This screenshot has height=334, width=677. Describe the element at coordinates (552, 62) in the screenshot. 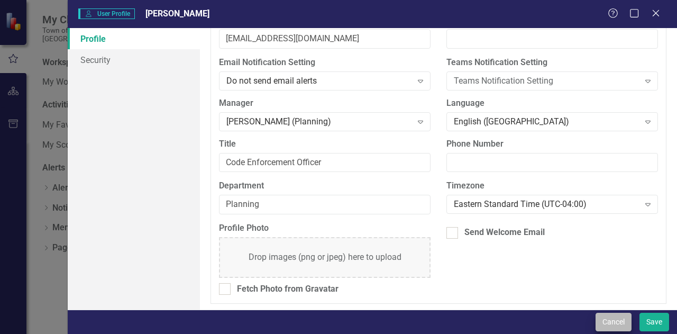

I see `label: Teams Notification Setting` at that location.